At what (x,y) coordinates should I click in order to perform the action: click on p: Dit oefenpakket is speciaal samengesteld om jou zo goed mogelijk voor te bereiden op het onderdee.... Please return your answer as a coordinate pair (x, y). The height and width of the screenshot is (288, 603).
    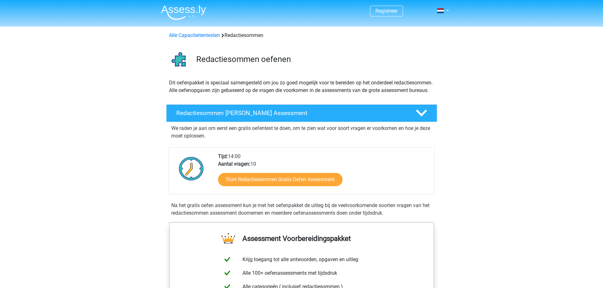
    Looking at the image, I should click on (301, 87).